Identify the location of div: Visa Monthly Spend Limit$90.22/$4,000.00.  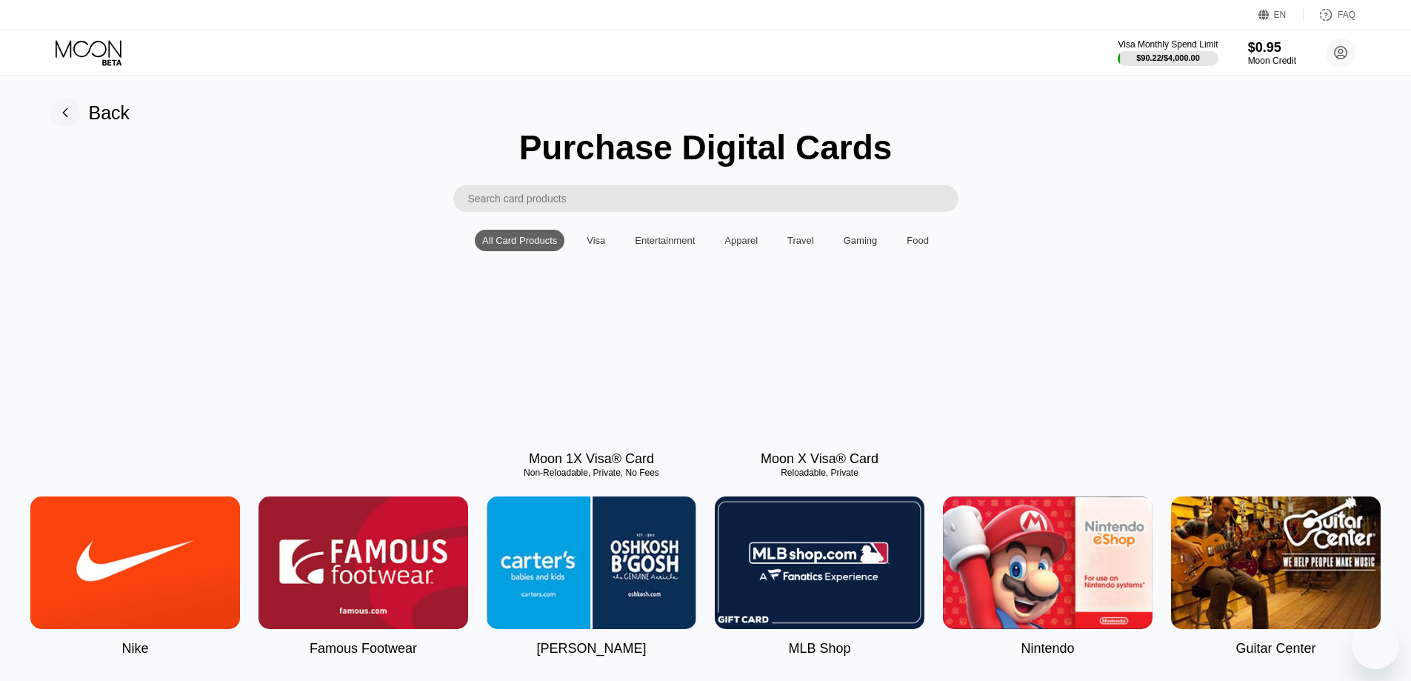
(1167, 53).